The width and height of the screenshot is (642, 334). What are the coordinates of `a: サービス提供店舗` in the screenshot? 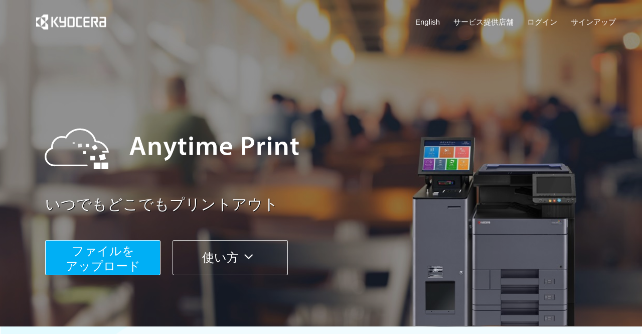 It's located at (484, 22).